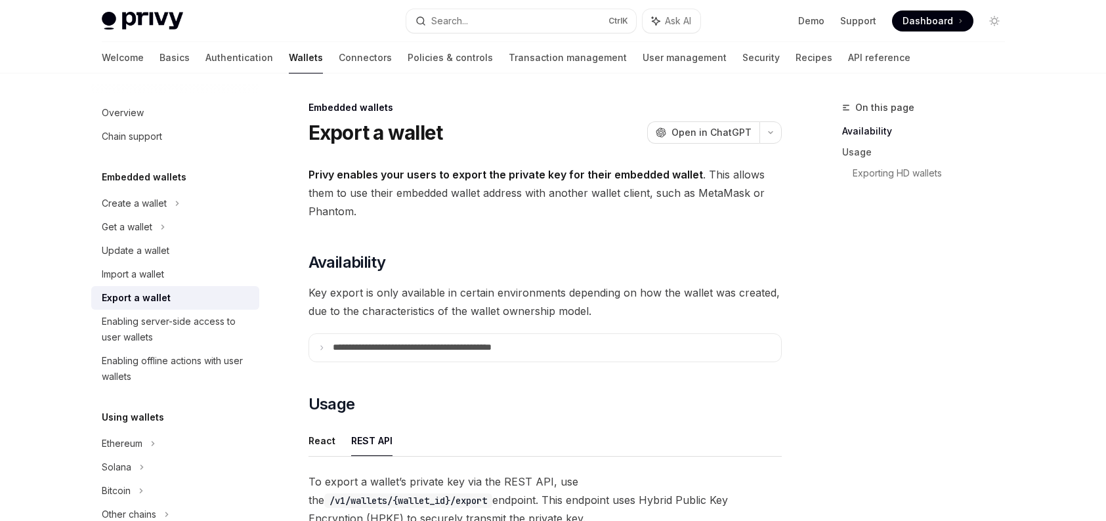 The image size is (1106, 521). I want to click on a: Connectors, so click(365, 58).